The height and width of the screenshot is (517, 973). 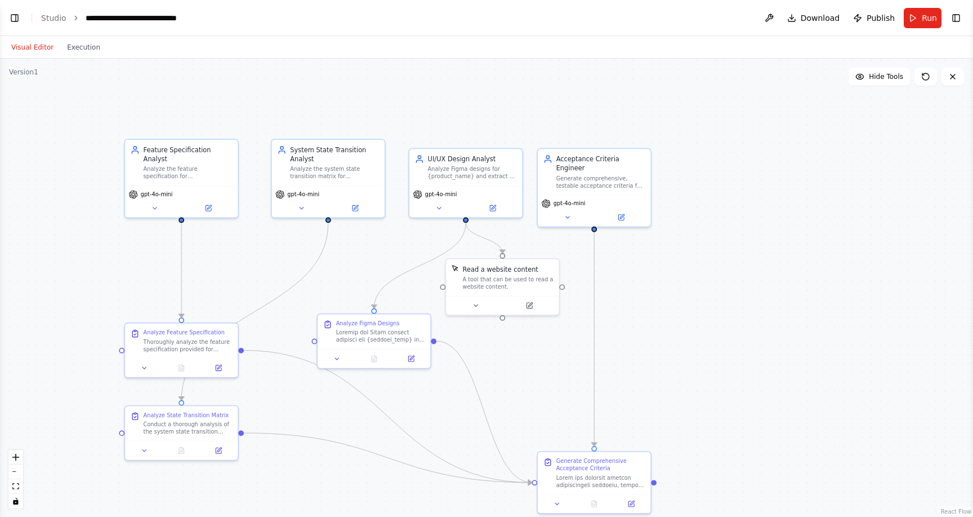 What do you see at coordinates (186, 415) in the screenshot?
I see `div: Analyze State Transition Matrix` at bounding box center [186, 415].